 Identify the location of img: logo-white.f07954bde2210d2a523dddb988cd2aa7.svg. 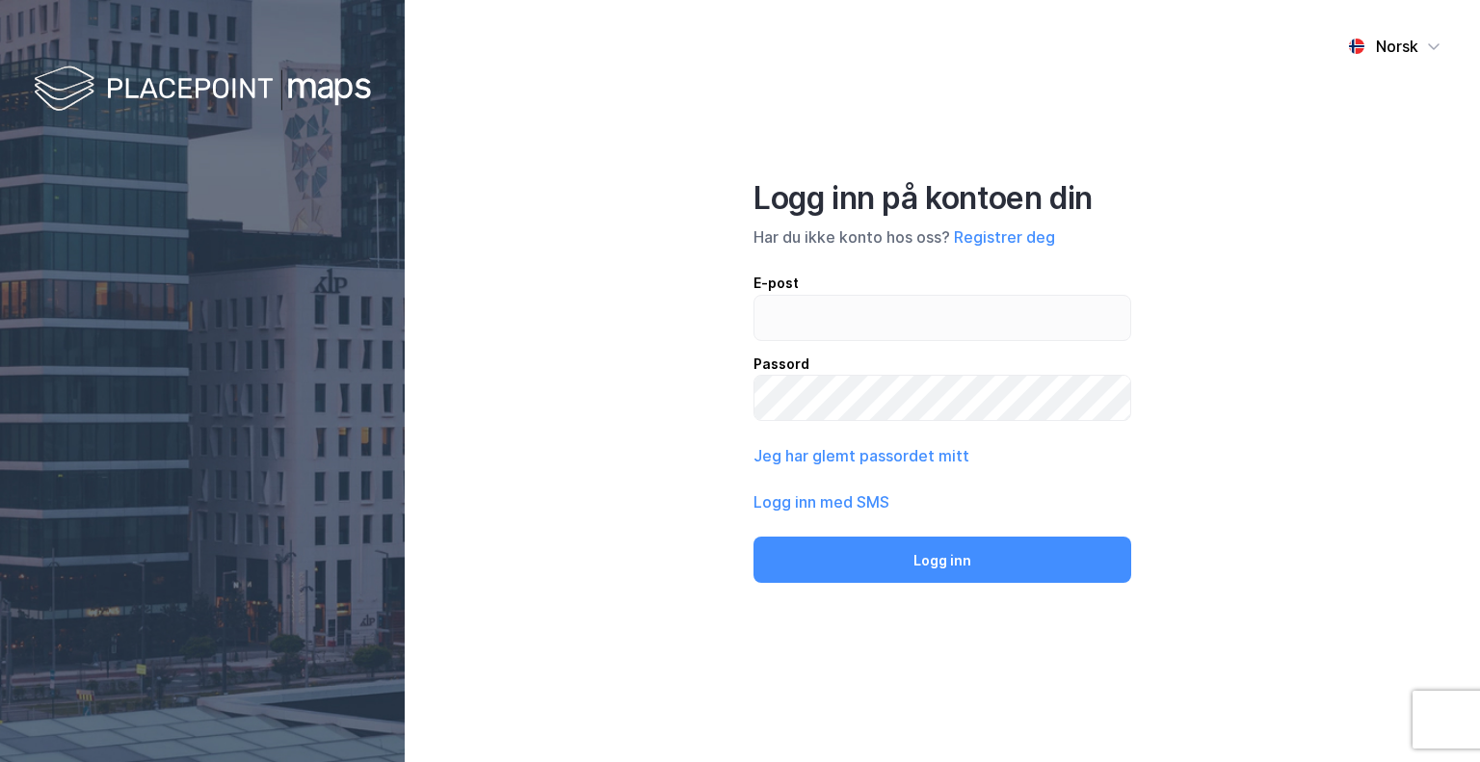
(202, 90).